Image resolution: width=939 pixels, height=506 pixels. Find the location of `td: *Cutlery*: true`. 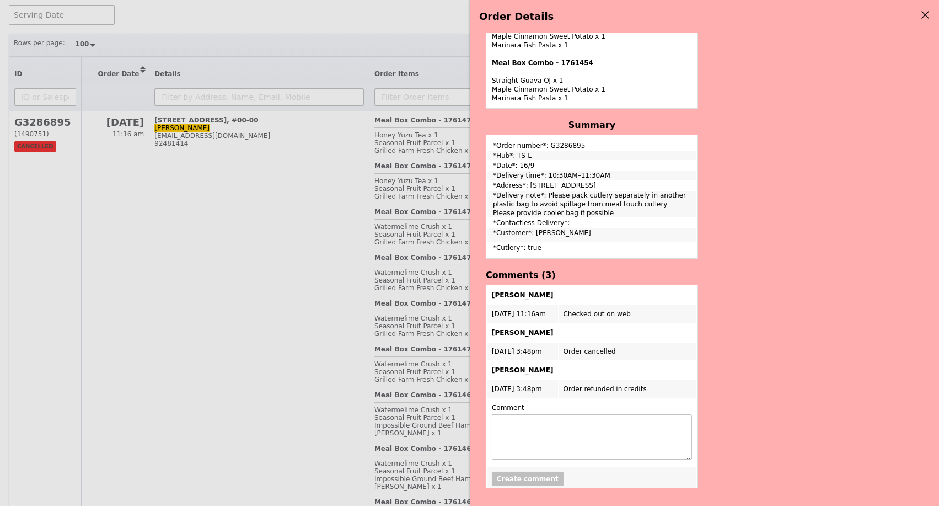

td: *Cutlery*: true is located at coordinates (592, 250).